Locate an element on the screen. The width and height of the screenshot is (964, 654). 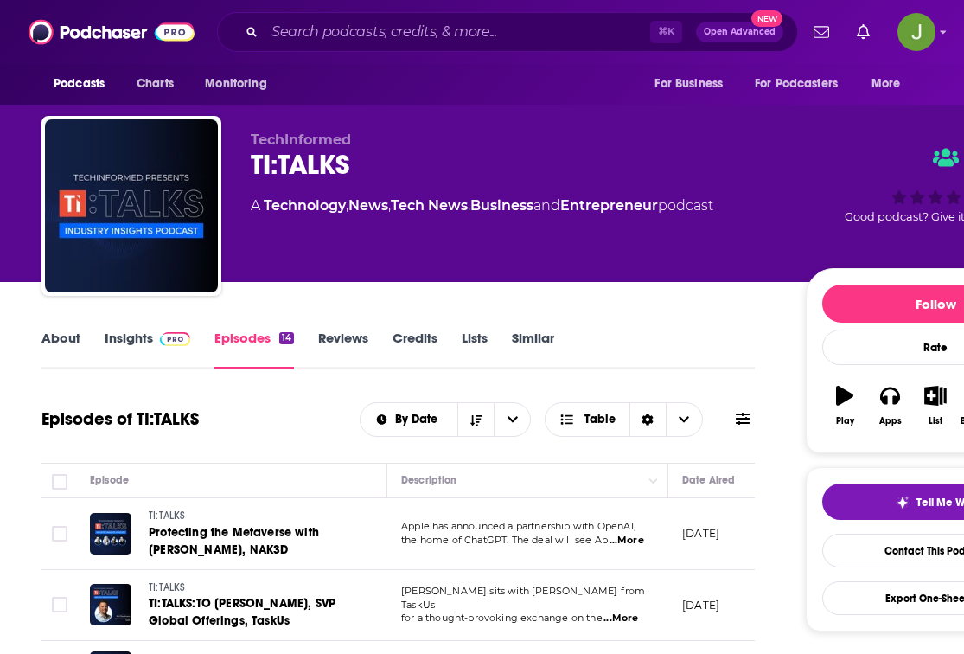
span: TechInformed is located at coordinates (301, 139).